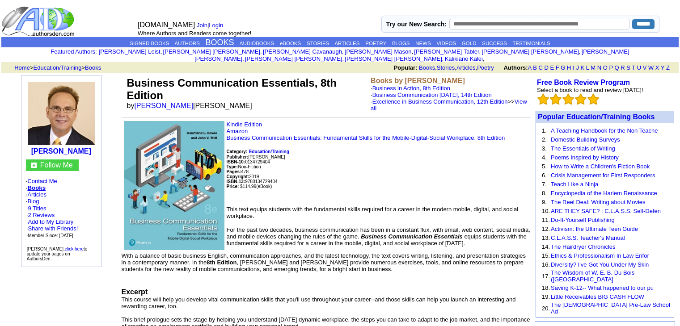  I want to click on a: Ethics & Professionalism In Law Enfor, so click(600, 256).